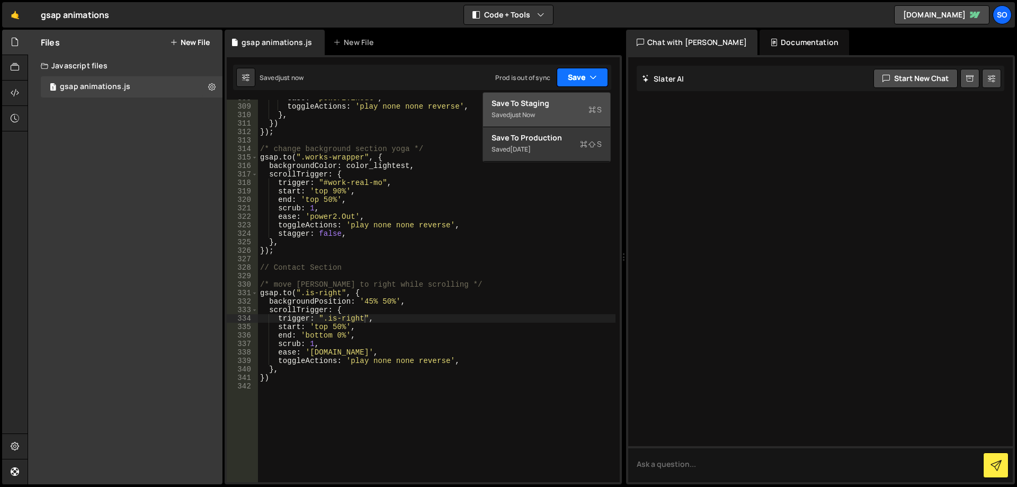  I want to click on div: Documentation, so click(804, 42).